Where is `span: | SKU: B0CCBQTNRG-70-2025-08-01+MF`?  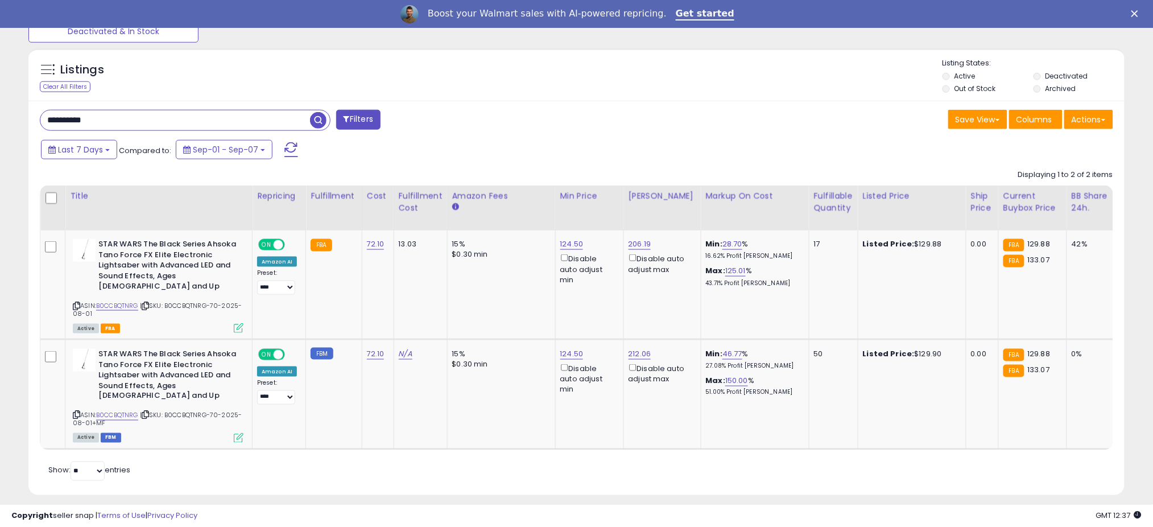 span: | SKU: B0CCBQTNRG-70-2025-08-01+MF is located at coordinates (157, 419).